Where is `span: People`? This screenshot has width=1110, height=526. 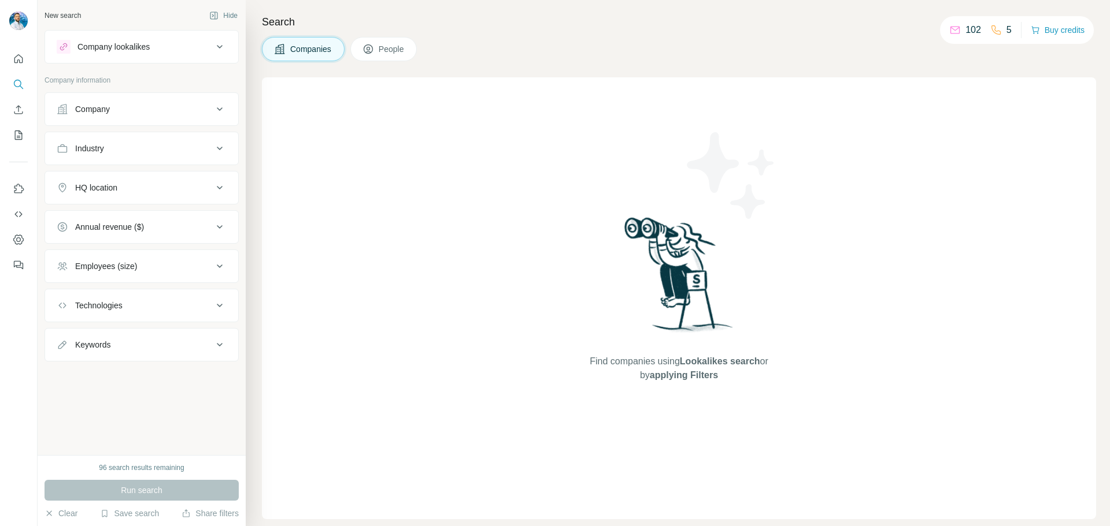 span: People is located at coordinates (392, 49).